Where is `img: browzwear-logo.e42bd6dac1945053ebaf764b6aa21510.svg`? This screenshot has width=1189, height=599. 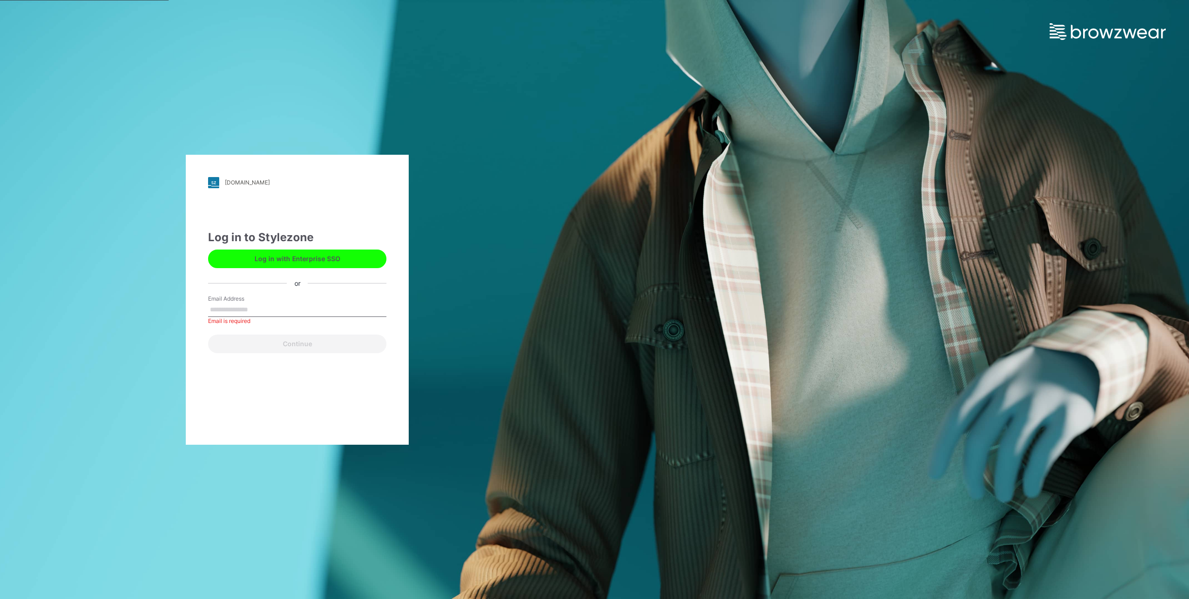
img: browzwear-logo.e42bd6dac1945053ebaf764b6aa21510.svg is located at coordinates (1108, 32).